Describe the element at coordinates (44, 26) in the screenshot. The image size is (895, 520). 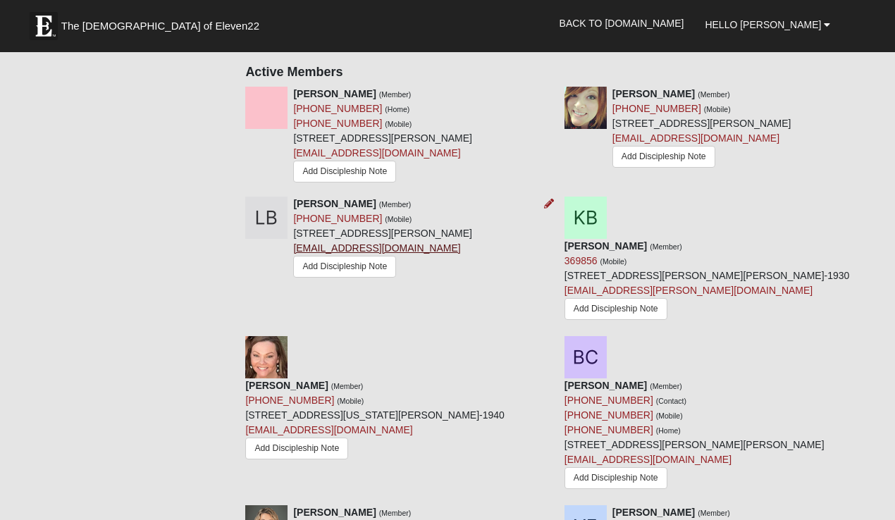
I see `img: Eleven22 logo` at that location.